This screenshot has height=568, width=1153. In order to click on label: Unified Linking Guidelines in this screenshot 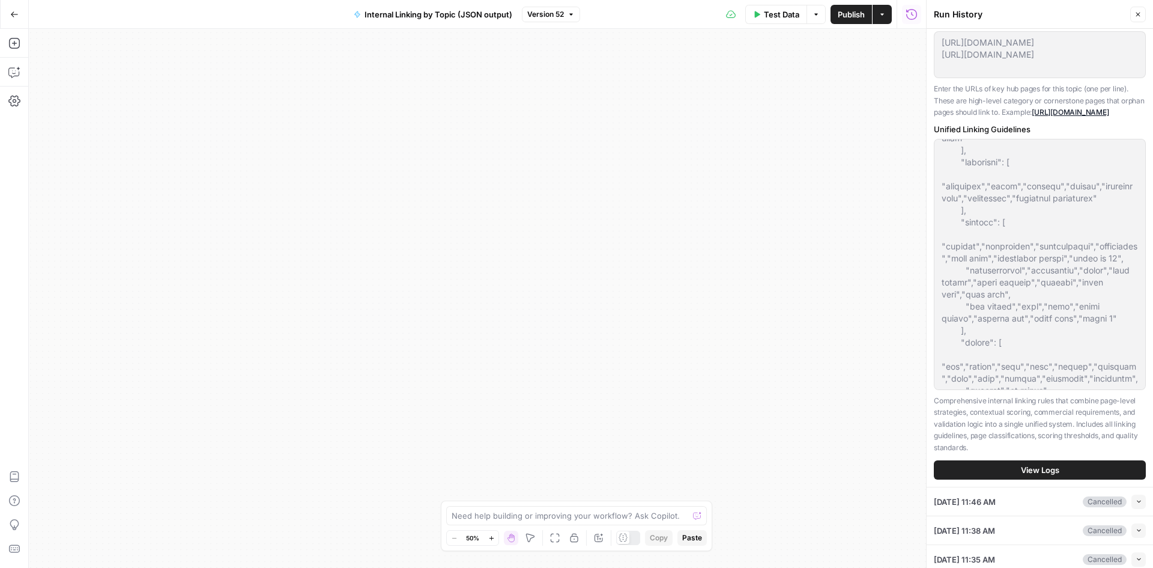, I will do `click(1040, 129)`.